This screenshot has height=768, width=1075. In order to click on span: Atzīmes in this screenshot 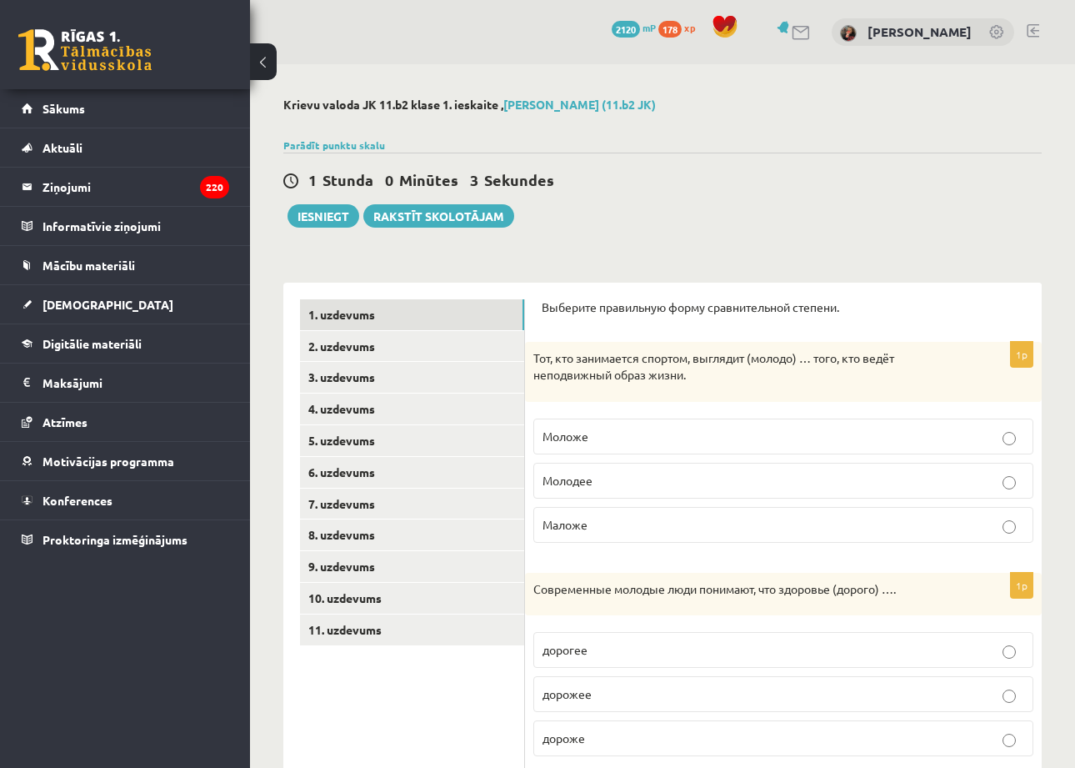, I will do `click(65, 422)`.